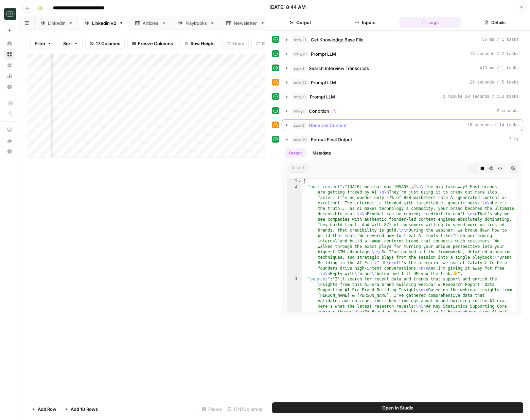  I want to click on button: 413 ms / 1 tasks, so click(402, 68).